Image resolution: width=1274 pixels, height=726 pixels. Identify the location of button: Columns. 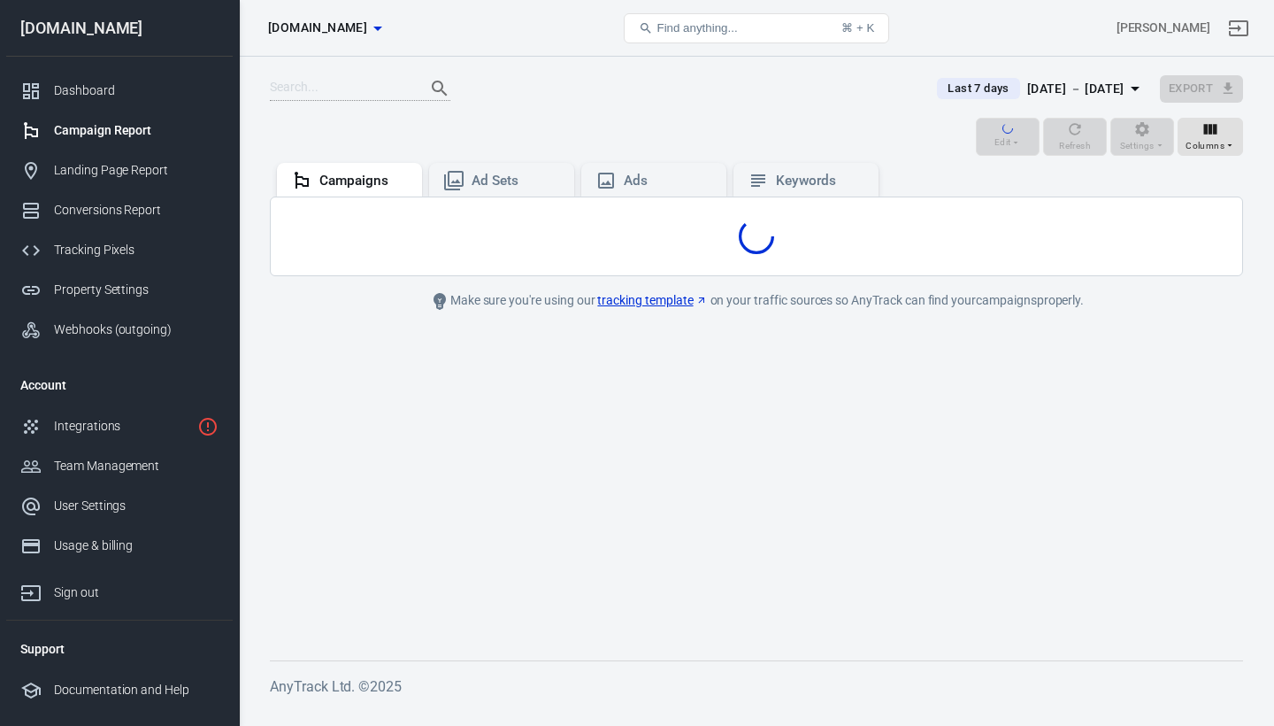
(1210, 137).